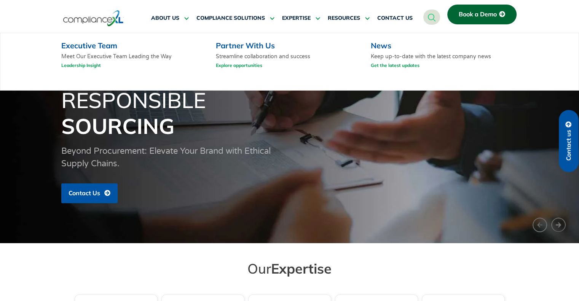 This screenshot has width=579, height=301. I want to click on span: Expertise, so click(301, 268).